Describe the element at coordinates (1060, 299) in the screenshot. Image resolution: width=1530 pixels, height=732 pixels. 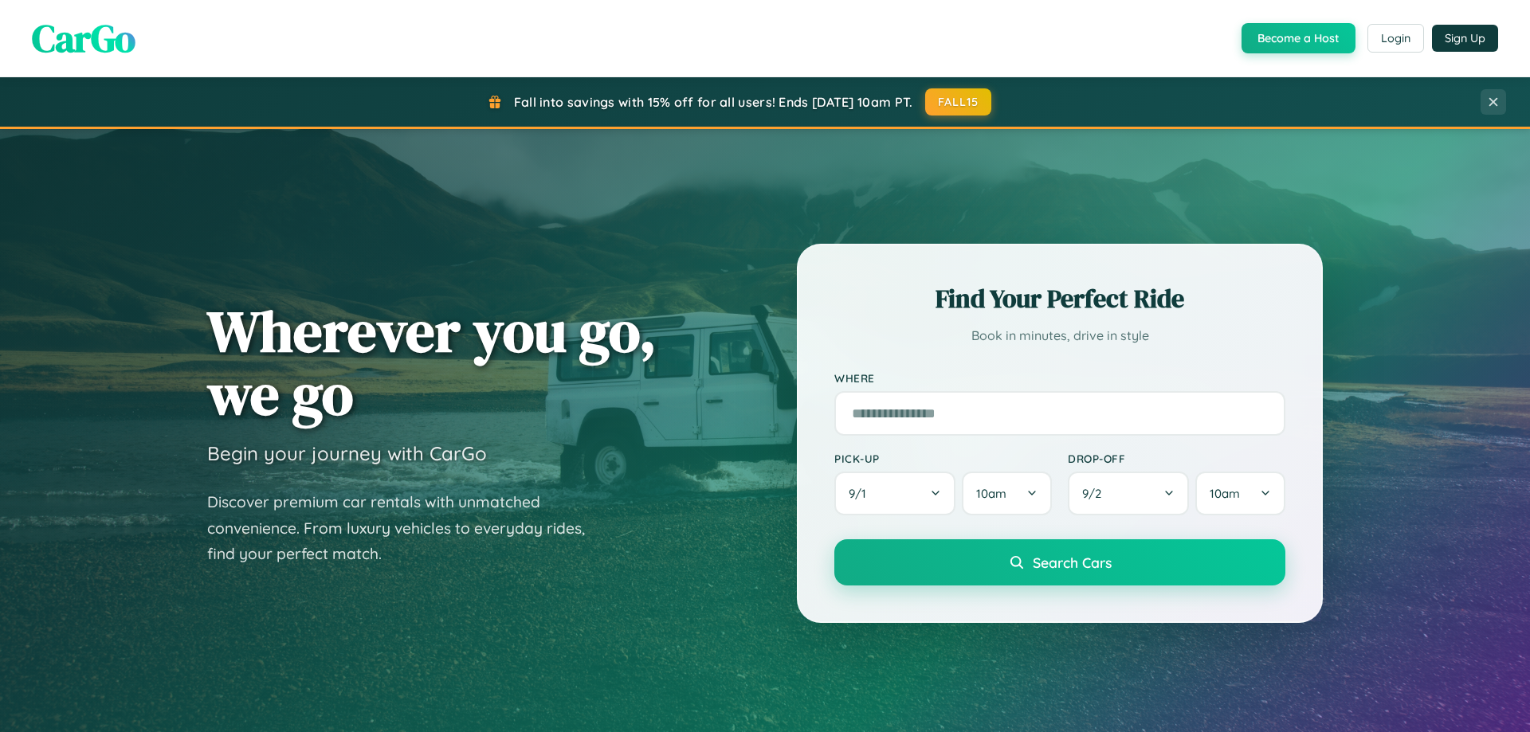
I see `h2: Find Your Perfect Ride` at that location.